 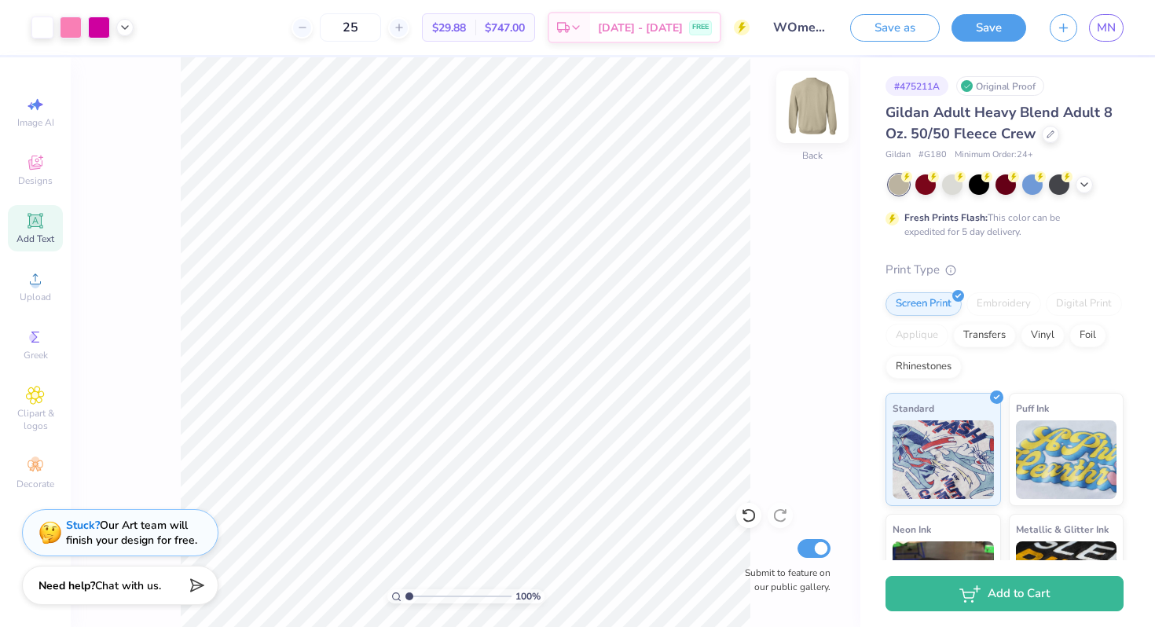 I want to click on span: Designs, so click(x=35, y=181).